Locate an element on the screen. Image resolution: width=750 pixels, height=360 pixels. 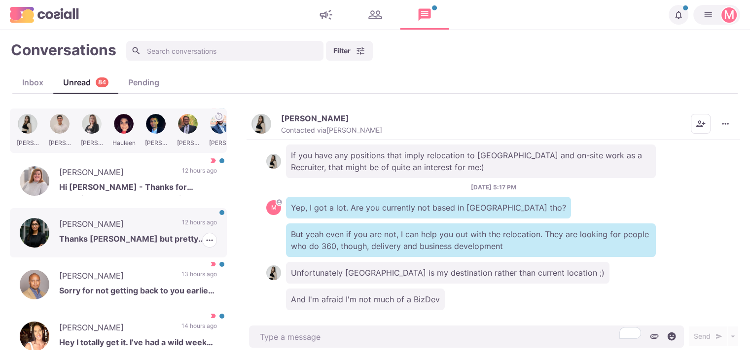
div: Pending is located at coordinates (143, 82).